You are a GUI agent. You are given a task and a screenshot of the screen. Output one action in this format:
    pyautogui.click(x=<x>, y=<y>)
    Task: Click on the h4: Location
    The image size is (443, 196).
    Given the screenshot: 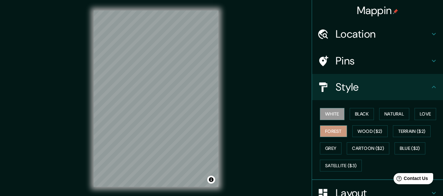 What is the action you would take?
    pyautogui.click(x=383, y=34)
    